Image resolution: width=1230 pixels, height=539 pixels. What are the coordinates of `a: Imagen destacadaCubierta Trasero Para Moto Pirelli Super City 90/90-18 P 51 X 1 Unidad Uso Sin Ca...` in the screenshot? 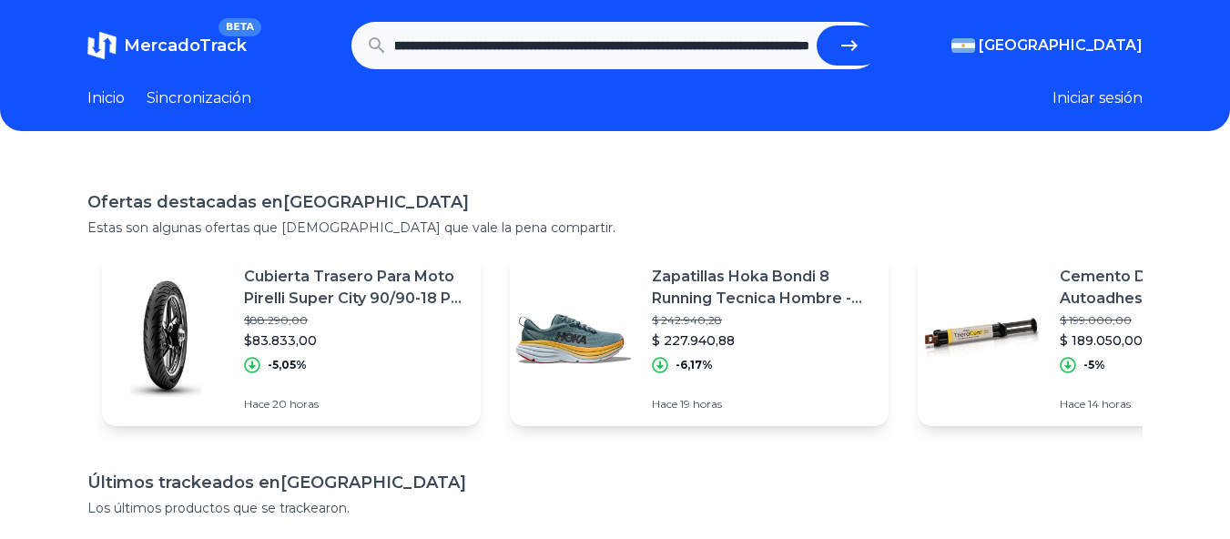 It's located at (291, 339).